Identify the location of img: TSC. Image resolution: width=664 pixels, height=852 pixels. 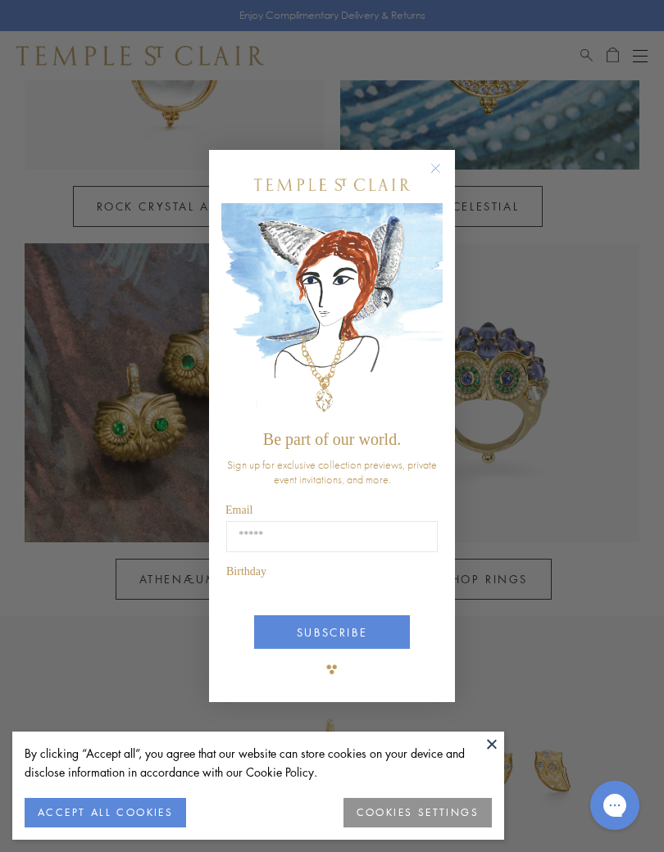
(332, 669).